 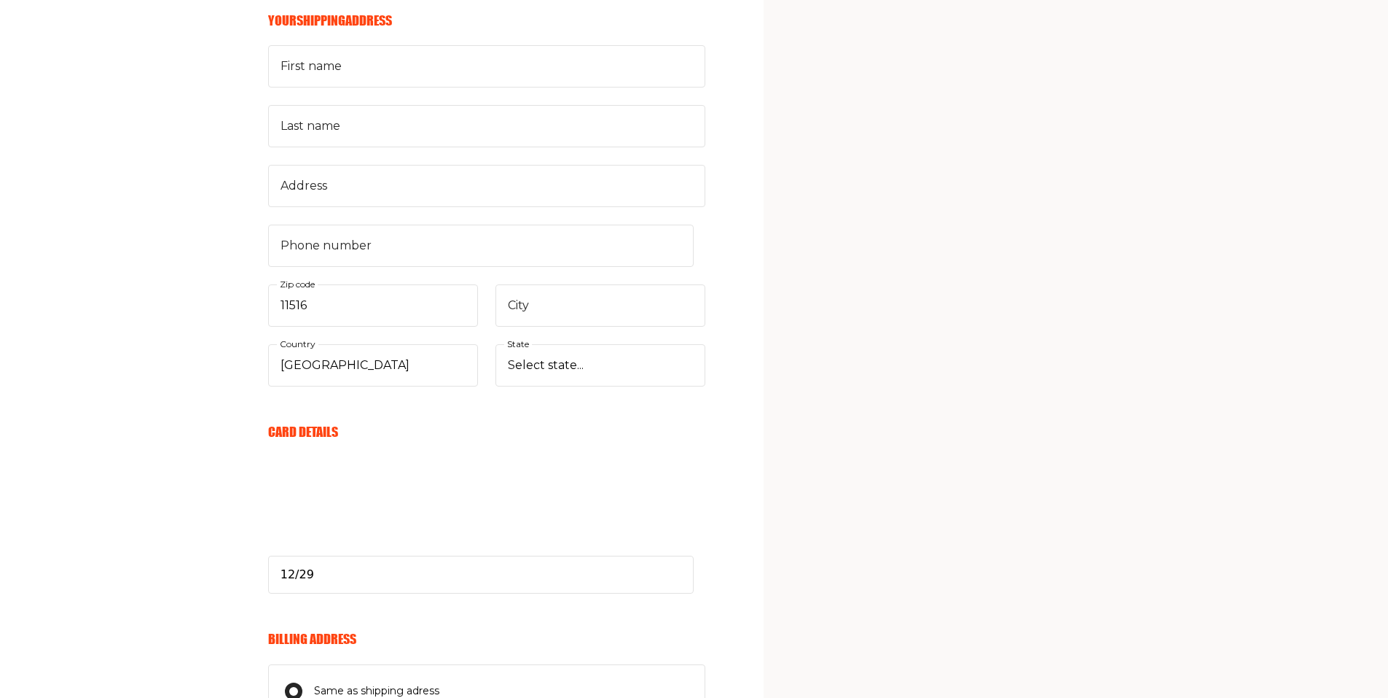 I want to click on label: State, so click(x=518, y=344).